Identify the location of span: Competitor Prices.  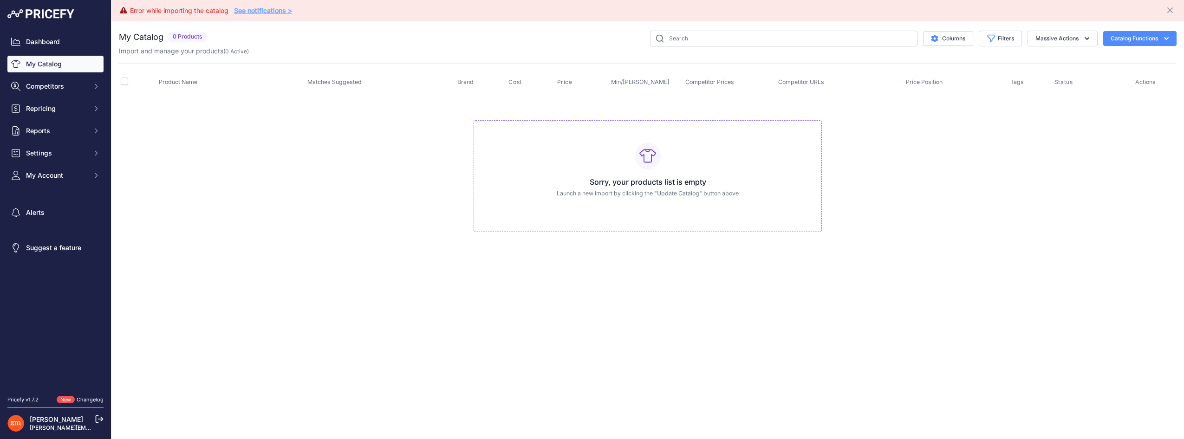
(709, 82).